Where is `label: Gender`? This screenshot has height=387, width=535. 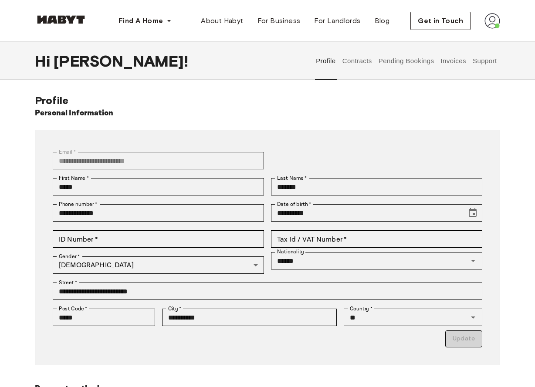
label: Gender is located at coordinates (69, 257).